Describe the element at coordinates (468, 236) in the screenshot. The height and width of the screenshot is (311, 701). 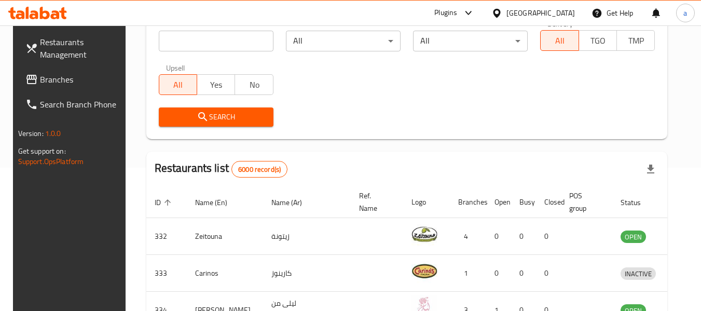
I see `td: 4` at that location.